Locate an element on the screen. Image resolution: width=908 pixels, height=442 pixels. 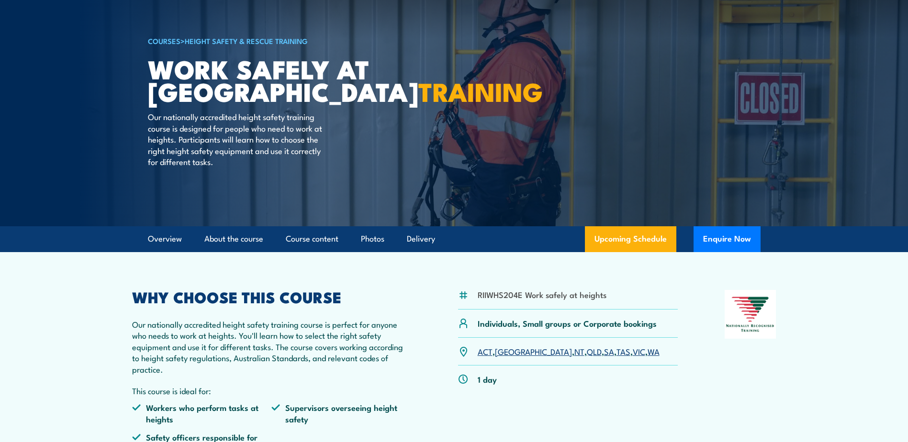
a: WA is located at coordinates (654, 351).